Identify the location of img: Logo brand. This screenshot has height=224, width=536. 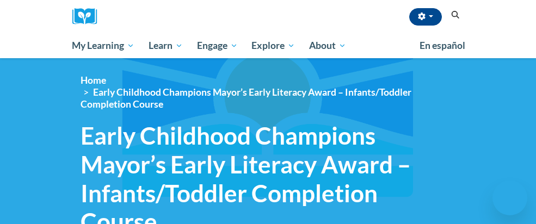
(89, 16).